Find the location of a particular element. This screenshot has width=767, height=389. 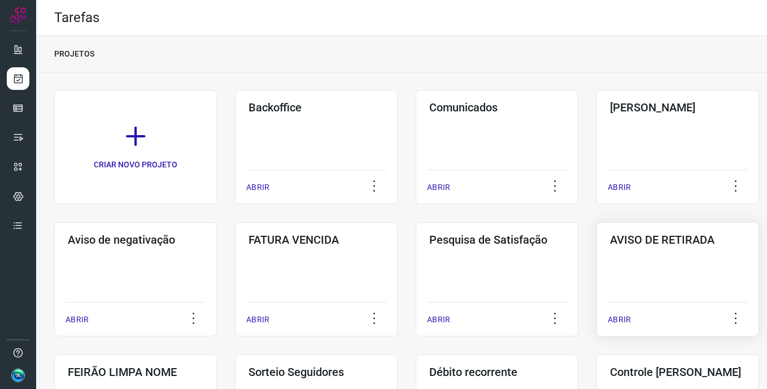

h3: Débito recorrente is located at coordinates (497, 372).